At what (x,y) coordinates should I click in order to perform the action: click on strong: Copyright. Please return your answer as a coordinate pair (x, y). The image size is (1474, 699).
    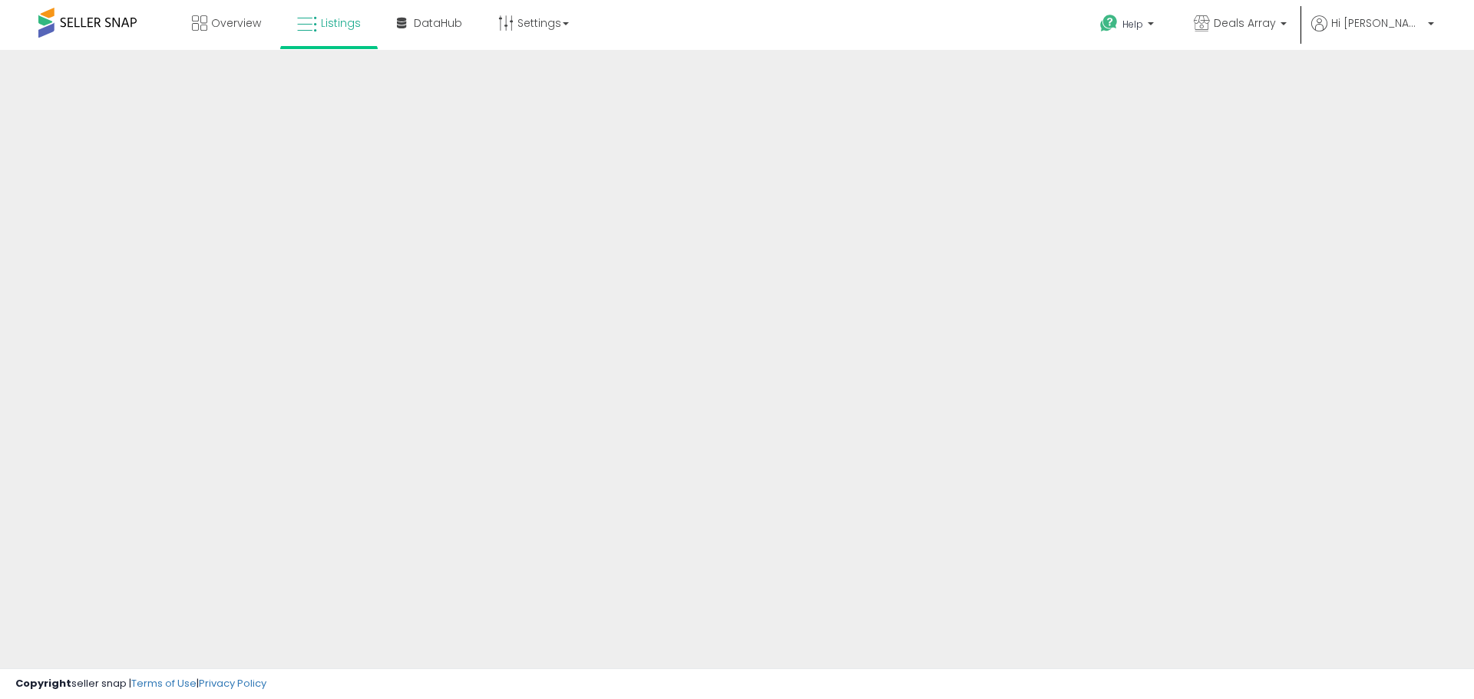
    Looking at the image, I should click on (43, 683).